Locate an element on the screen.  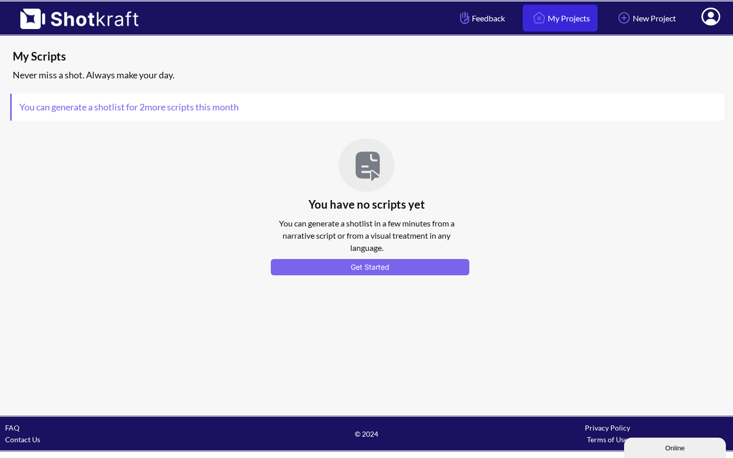
div: Never miss a shot. Always make your day. is located at coordinates (369, 75).